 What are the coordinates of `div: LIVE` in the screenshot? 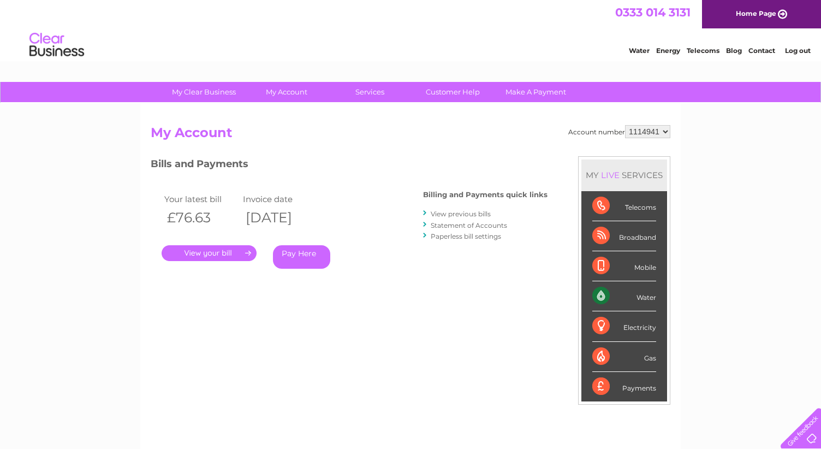 It's located at (610, 175).